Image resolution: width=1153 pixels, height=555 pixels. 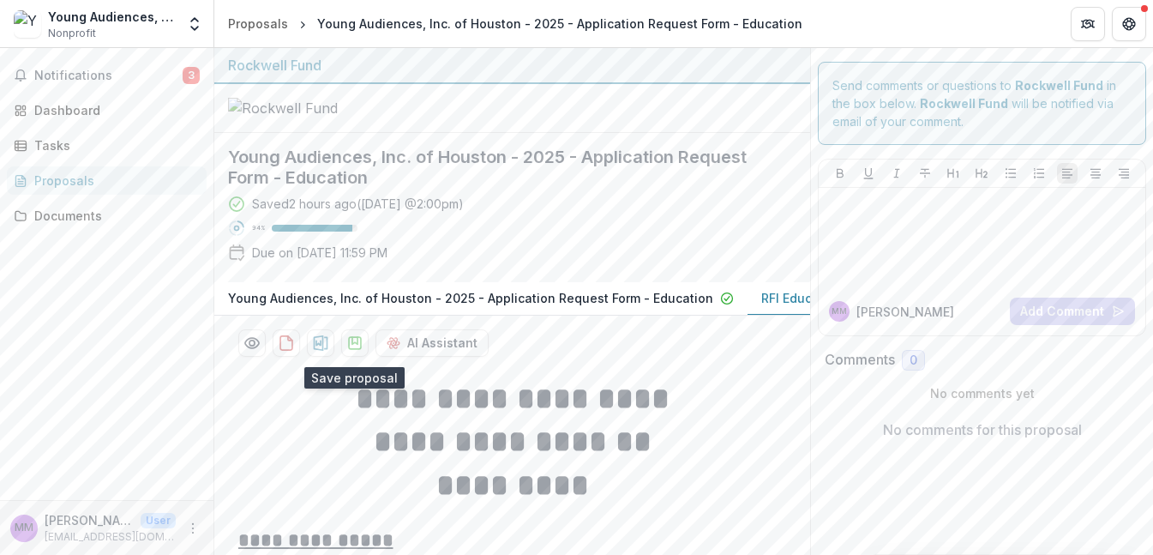 What do you see at coordinates (953, 173) in the screenshot?
I see `button: Heading 1` at bounding box center [953, 173].